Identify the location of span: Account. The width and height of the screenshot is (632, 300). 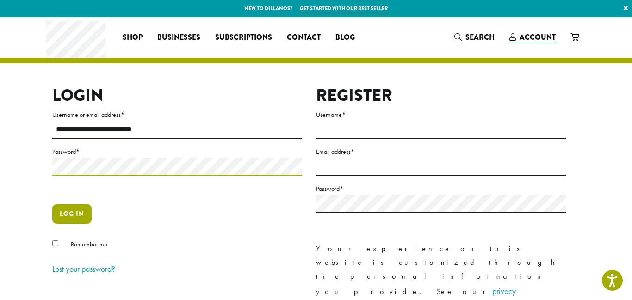
(538, 37).